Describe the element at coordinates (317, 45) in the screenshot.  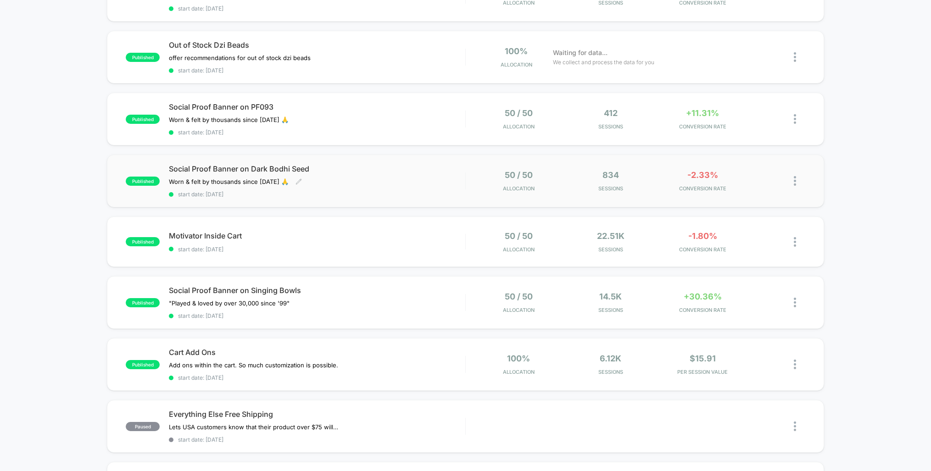
I see `span: Out of Stock Dzi Beads` at that location.